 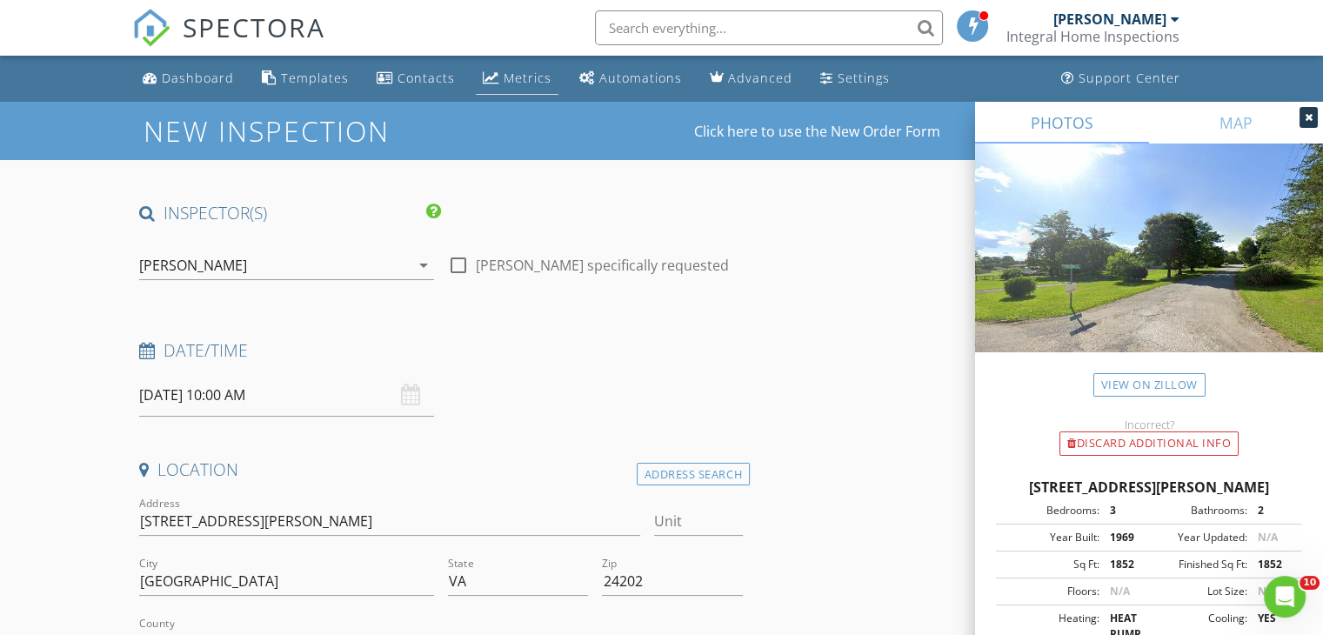 I want to click on a: Templates, so click(x=305, y=78).